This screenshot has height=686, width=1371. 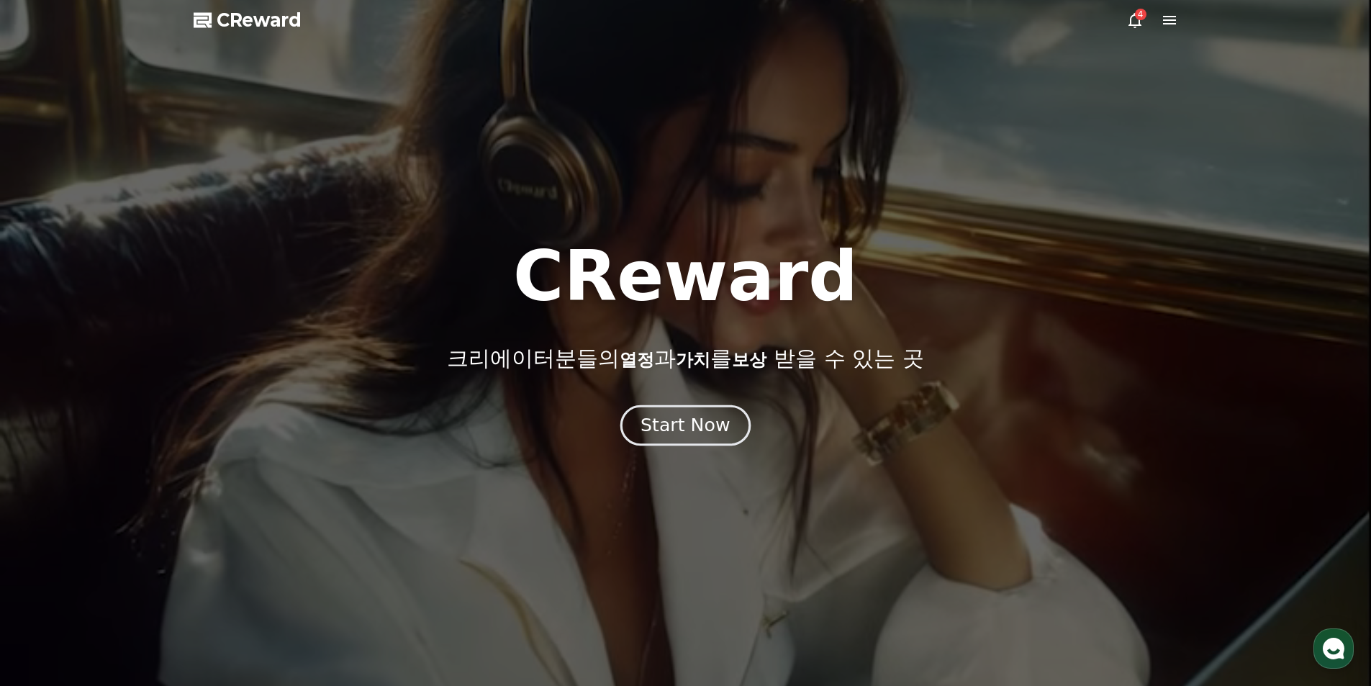 I want to click on span: CReward, so click(x=259, y=20).